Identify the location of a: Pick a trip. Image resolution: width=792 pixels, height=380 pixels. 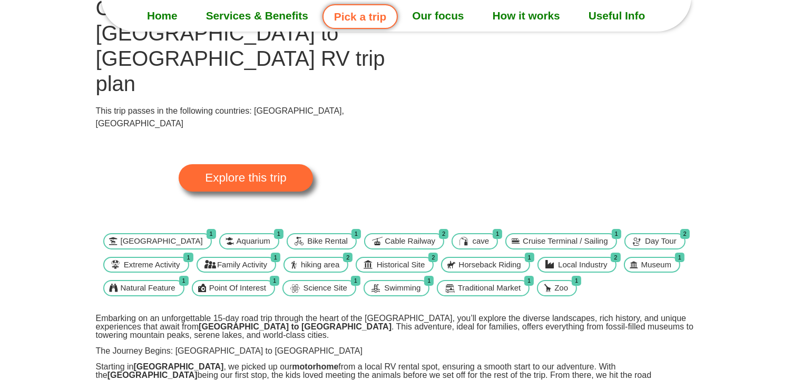
(360, 16).